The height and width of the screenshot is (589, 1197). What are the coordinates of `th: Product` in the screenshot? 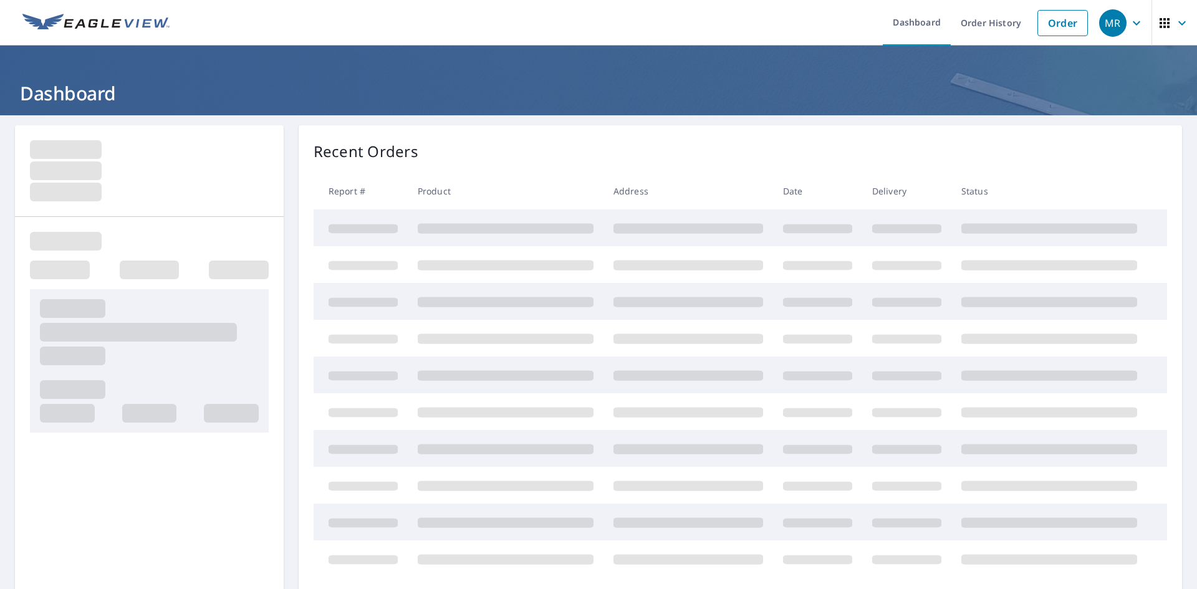 It's located at (506, 191).